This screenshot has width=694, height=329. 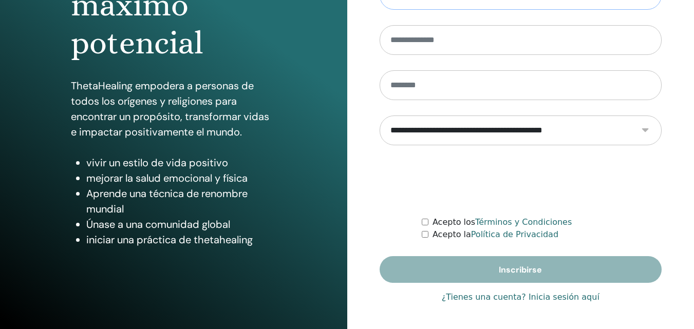 What do you see at coordinates (523, 222) in the screenshot?
I see `a: Términos y Condiciones` at bounding box center [523, 222].